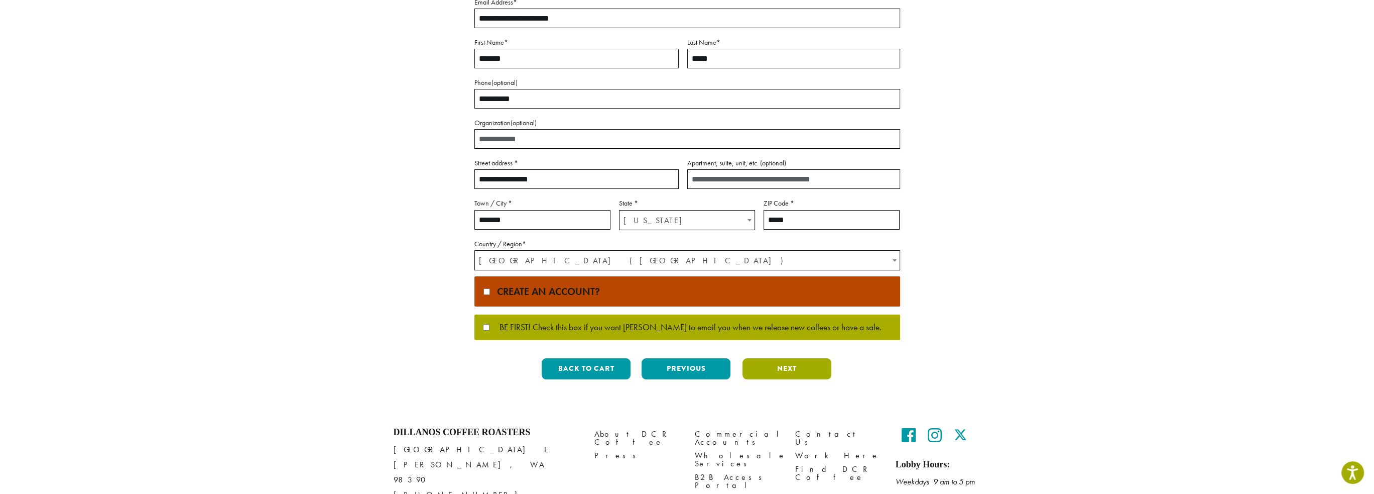 The height and width of the screenshot is (494, 1374). I want to click on button: Back to cart, so click(586, 369).